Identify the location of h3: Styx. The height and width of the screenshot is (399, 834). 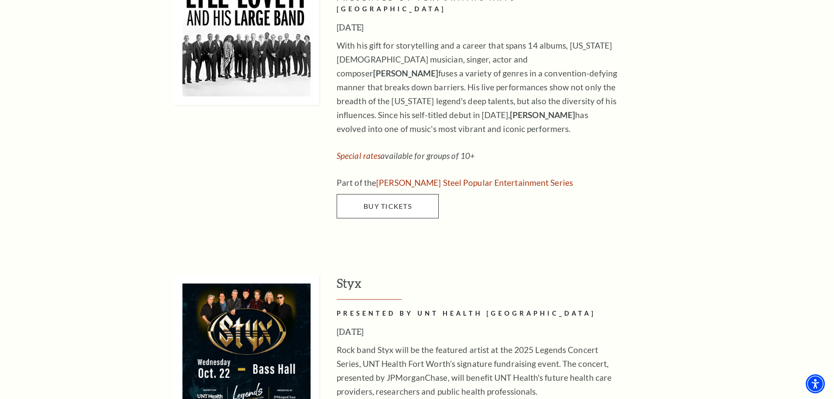
(511, 287).